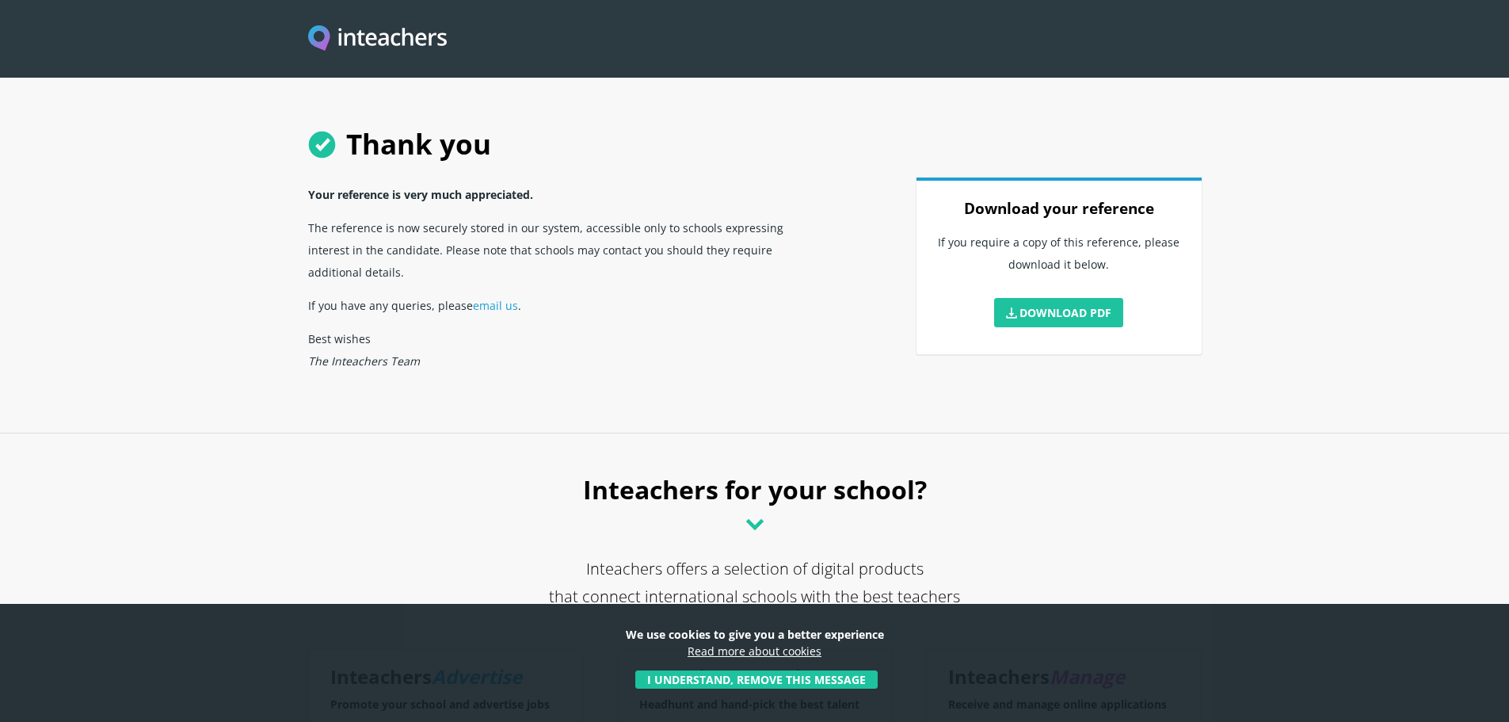  What do you see at coordinates (565, 249) in the screenshot?
I see `p: The reference is now securely stored in our system, accessible only to schools expressing interes...` at bounding box center [565, 249].